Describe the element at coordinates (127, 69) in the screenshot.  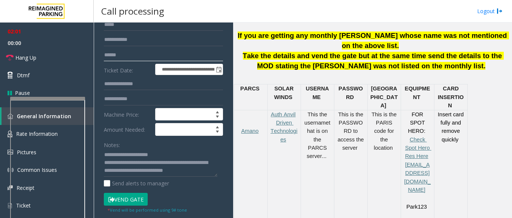
I see `label: Ticket Date:` at that location.